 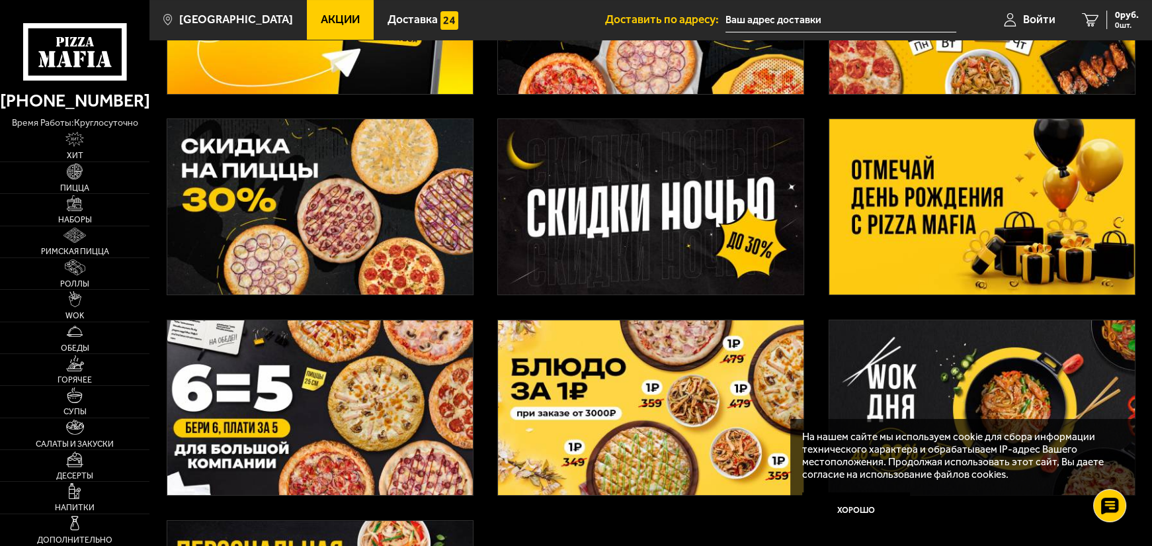 What do you see at coordinates (75, 155) in the screenshot?
I see `span: Хит` at bounding box center [75, 155].